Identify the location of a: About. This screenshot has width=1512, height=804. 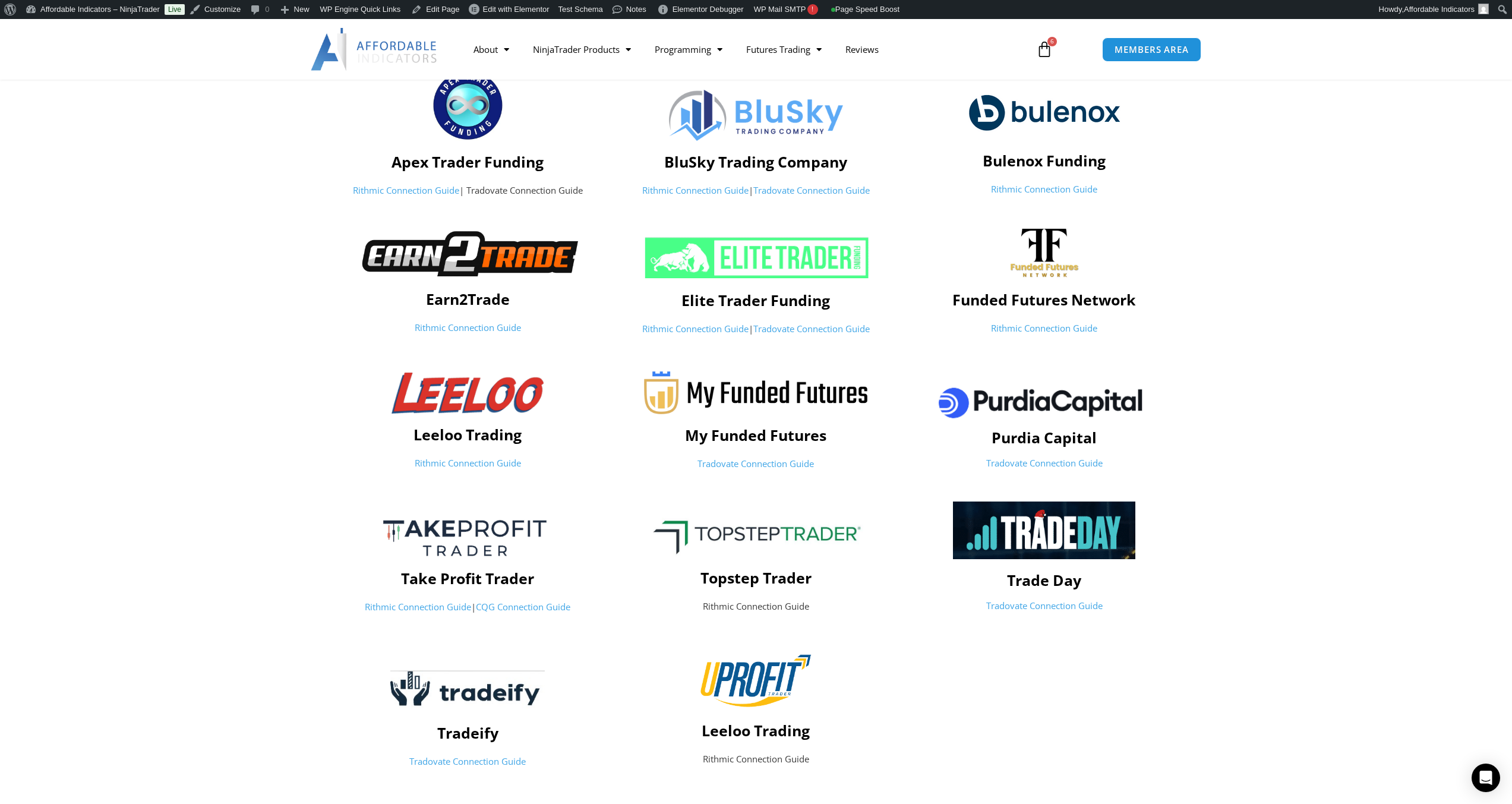
(491, 49).